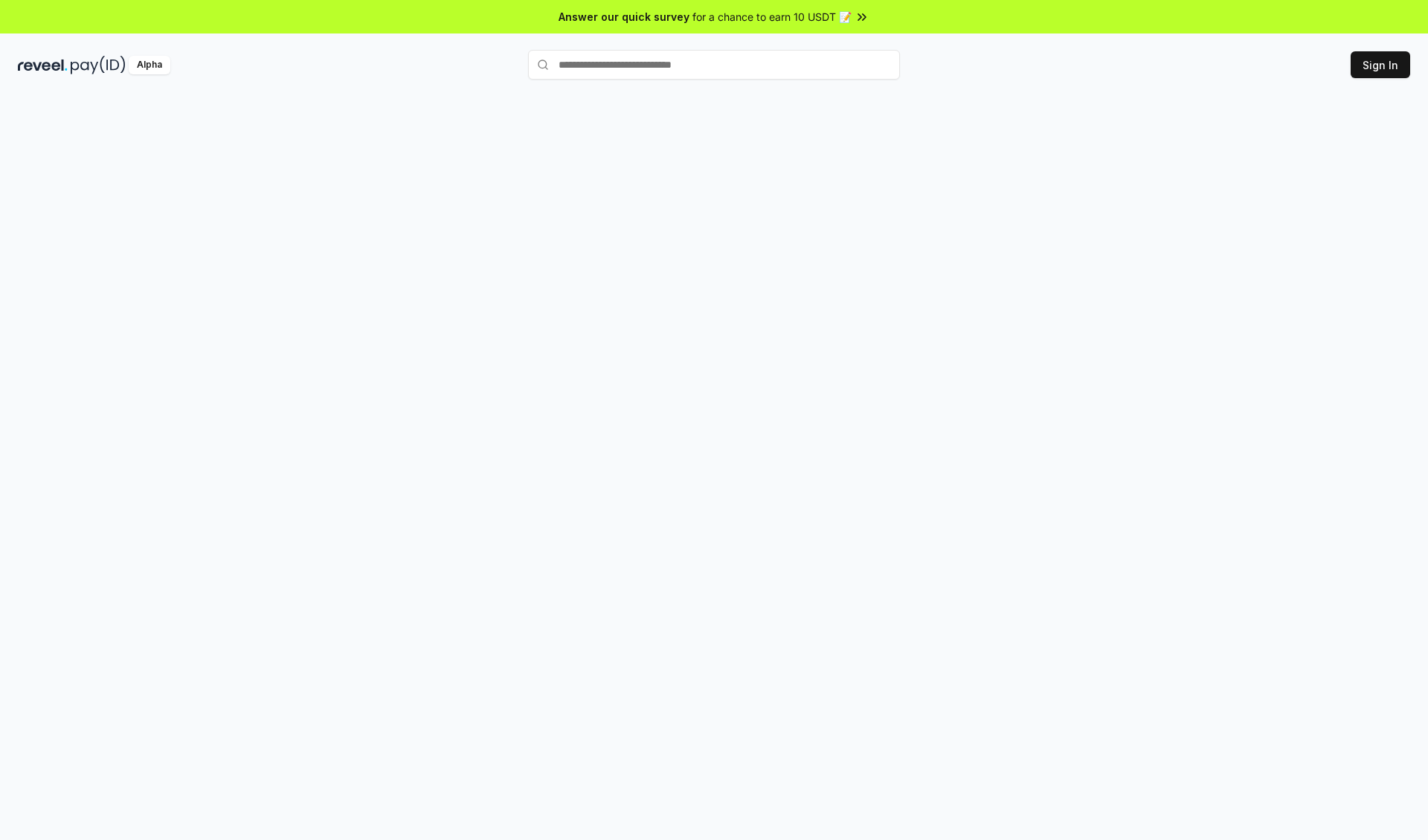 Image resolution: width=1428 pixels, height=840 pixels. What do you see at coordinates (1380, 65) in the screenshot?
I see `button: Sign In` at bounding box center [1380, 65].